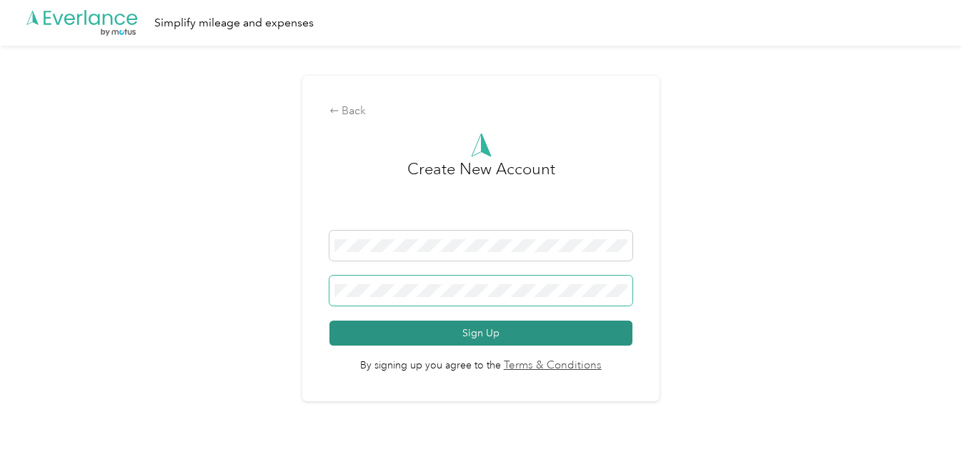 This screenshot has height=452, width=969. I want to click on h3: Create New Account, so click(481, 194).